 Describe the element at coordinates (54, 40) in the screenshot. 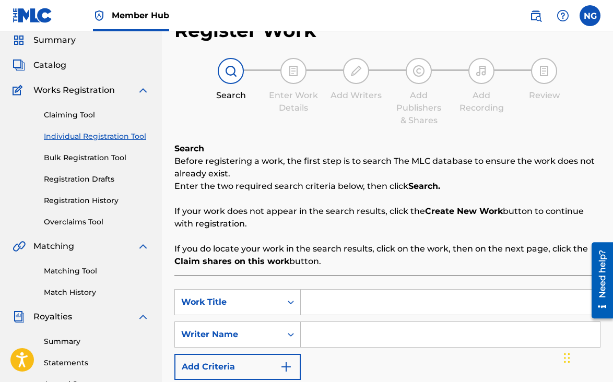

I see `span: Summary` at that location.